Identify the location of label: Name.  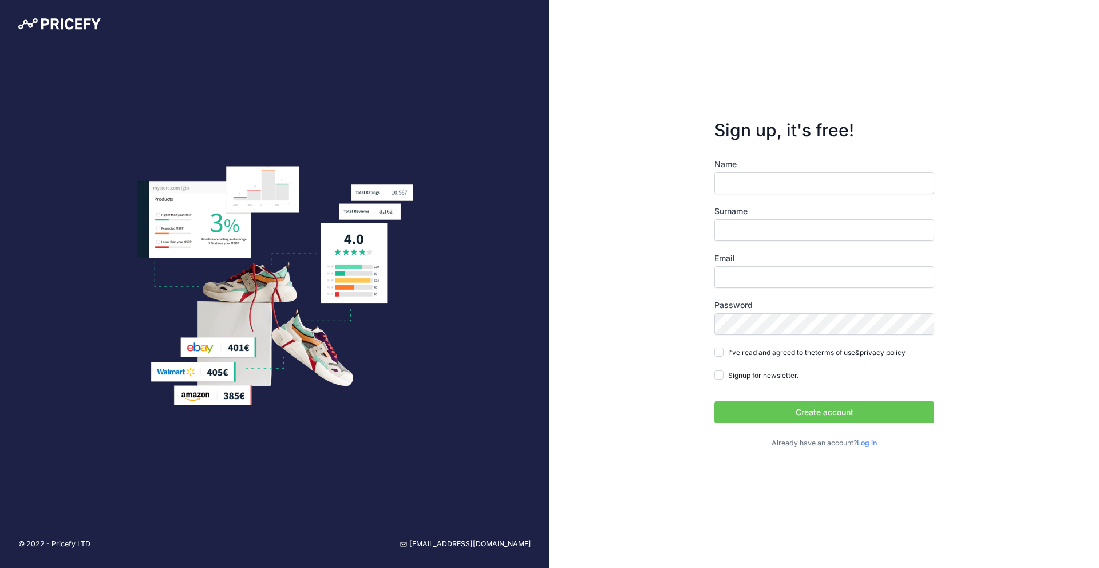
(824, 164).